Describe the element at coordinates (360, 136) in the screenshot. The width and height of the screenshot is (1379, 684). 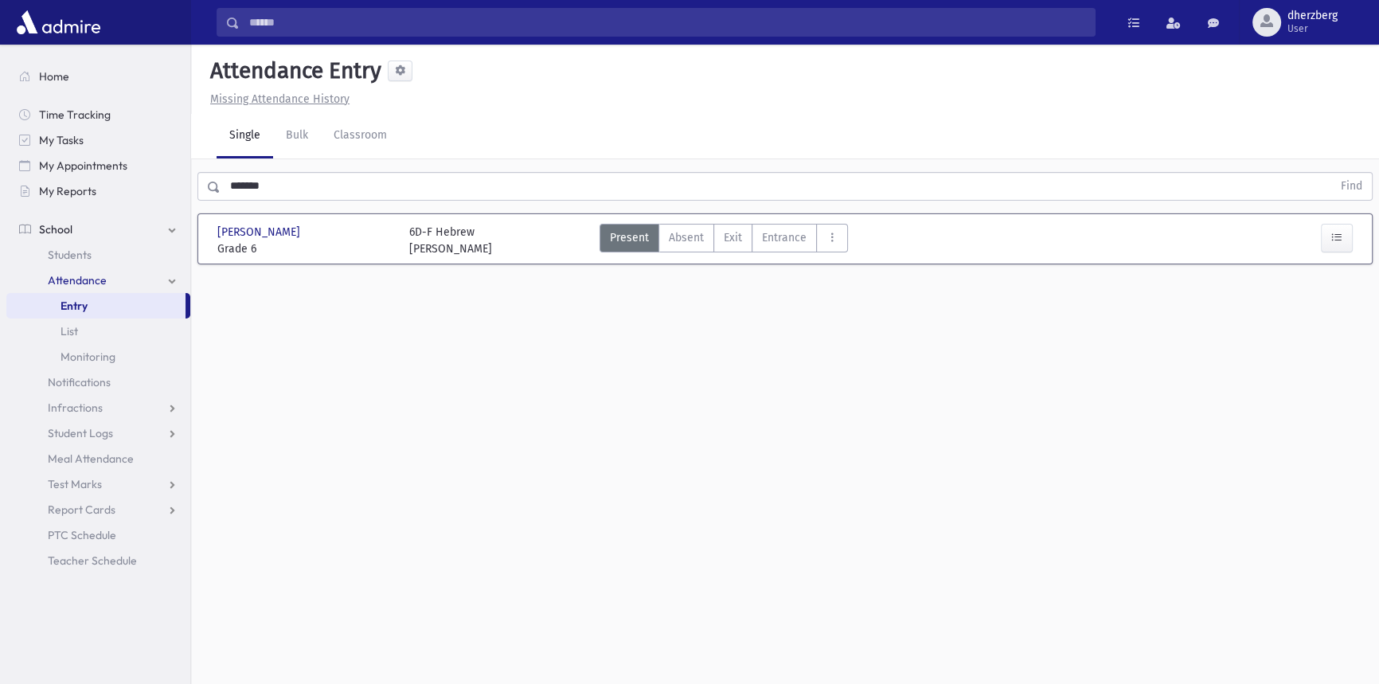
I see `a: Classroom` at that location.